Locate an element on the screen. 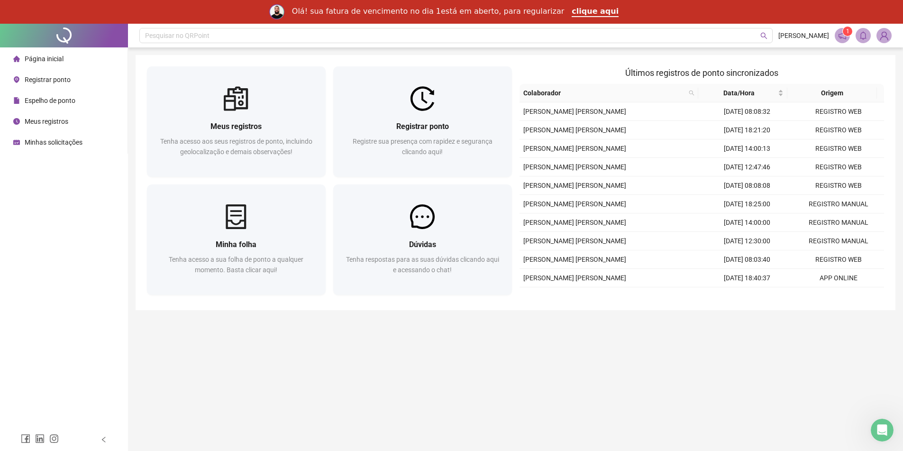 The image size is (903, 451). th: Origem is located at coordinates (832, 93).